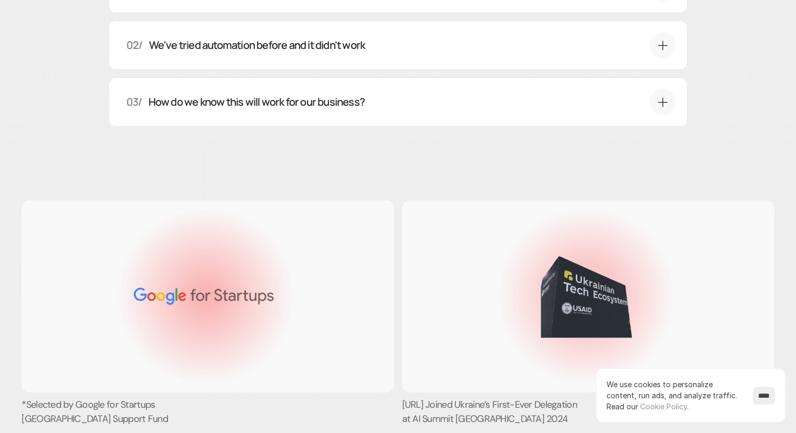  I want to click on a: Cookie Policy, so click(663, 407).